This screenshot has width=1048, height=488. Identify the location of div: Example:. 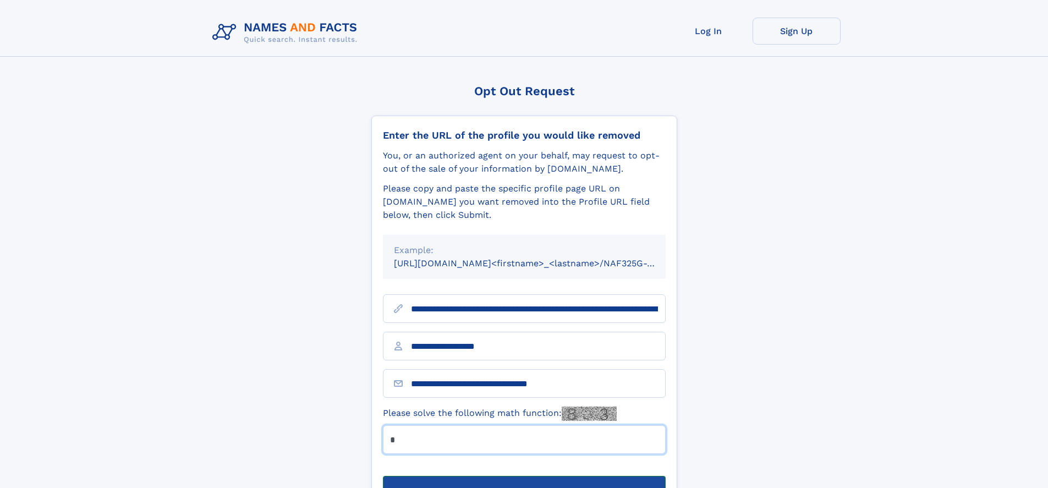
(524, 250).